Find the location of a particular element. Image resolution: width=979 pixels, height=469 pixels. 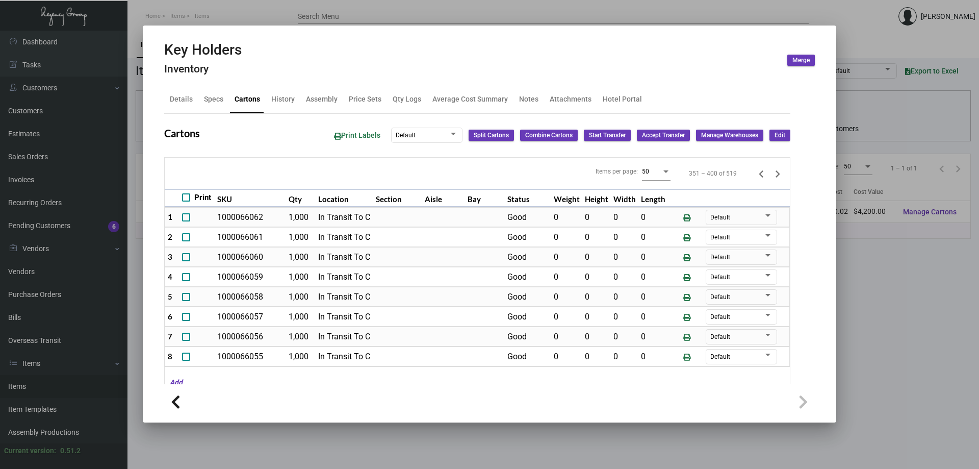

span: Accept Transfer is located at coordinates (663, 135).